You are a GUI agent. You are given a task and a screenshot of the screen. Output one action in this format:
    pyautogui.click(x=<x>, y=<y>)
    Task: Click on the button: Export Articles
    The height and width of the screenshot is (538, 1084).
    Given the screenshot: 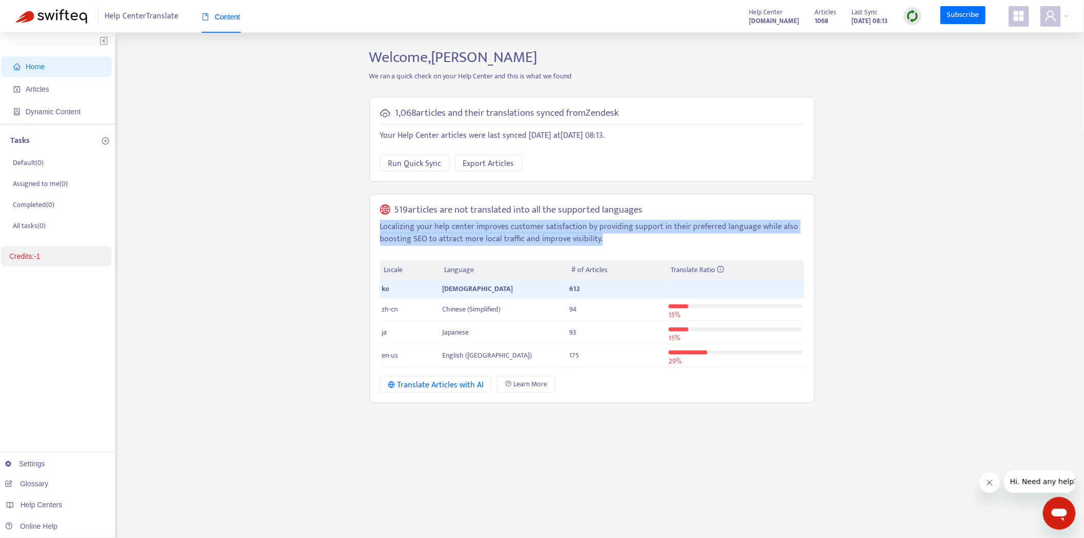 What is the action you would take?
    pyautogui.click(x=489, y=163)
    